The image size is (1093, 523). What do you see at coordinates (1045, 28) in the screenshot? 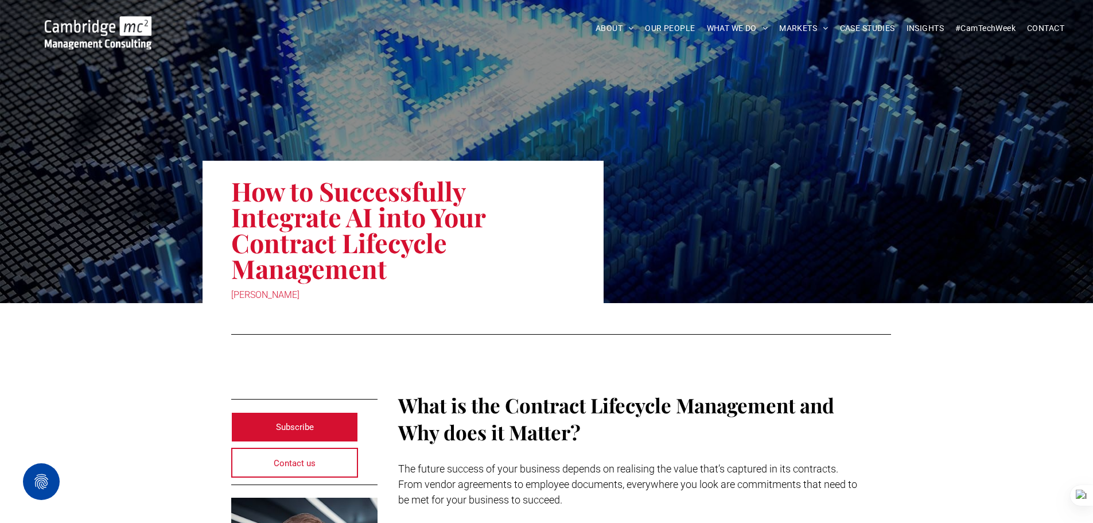
I see `a: CONTACT` at bounding box center [1045, 28].